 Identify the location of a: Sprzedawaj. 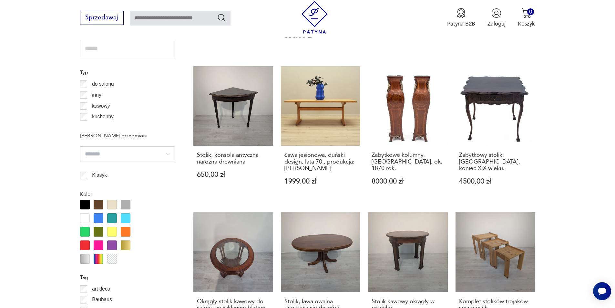
(102, 18).